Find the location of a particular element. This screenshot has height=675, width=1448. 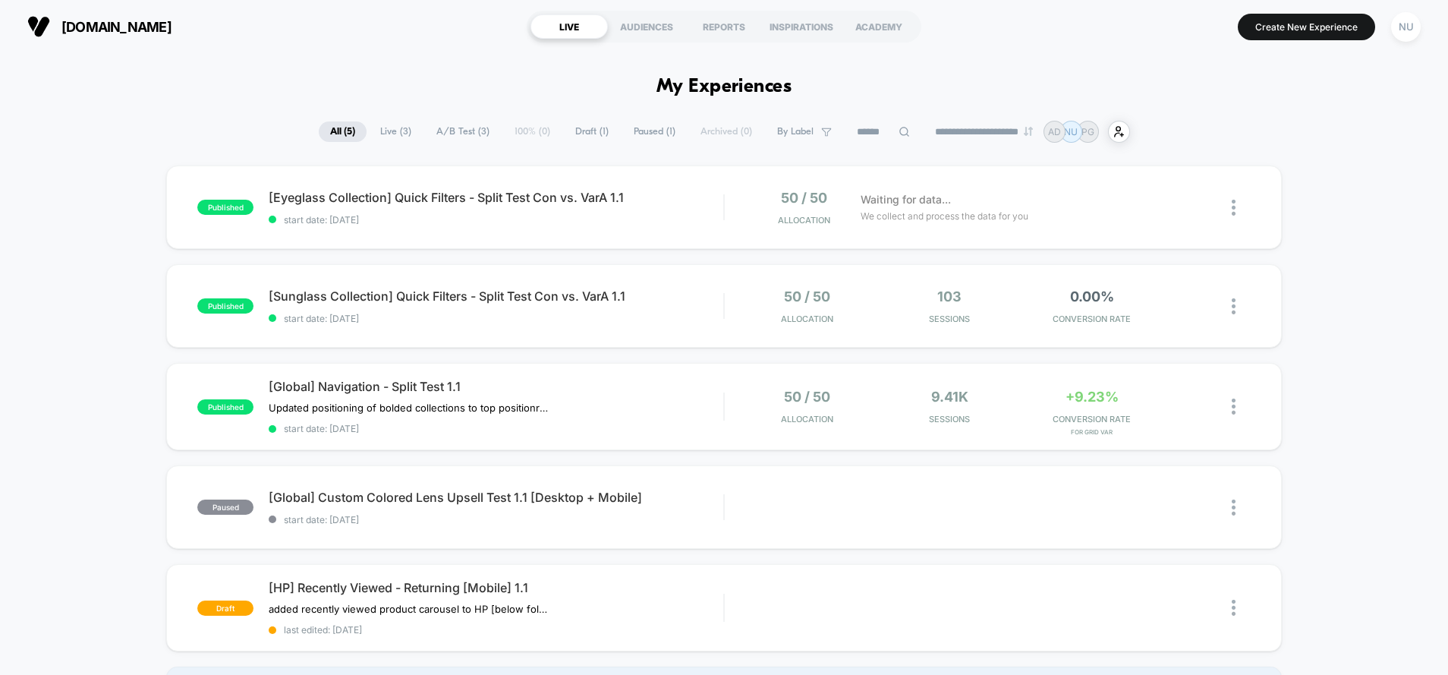

p: PG is located at coordinates (1088, 131).